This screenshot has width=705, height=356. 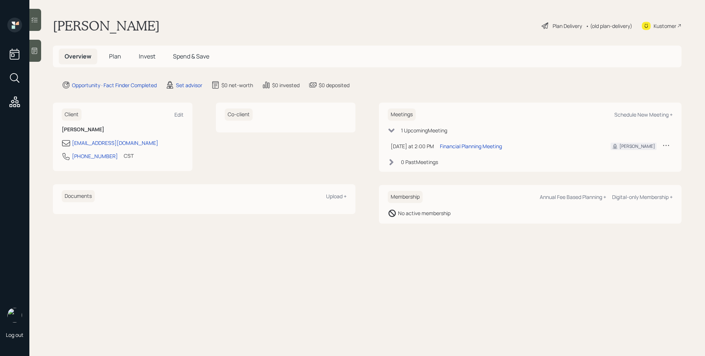 What do you see at coordinates (237, 85) in the screenshot?
I see `div: $0 net-worth` at bounding box center [237, 85].